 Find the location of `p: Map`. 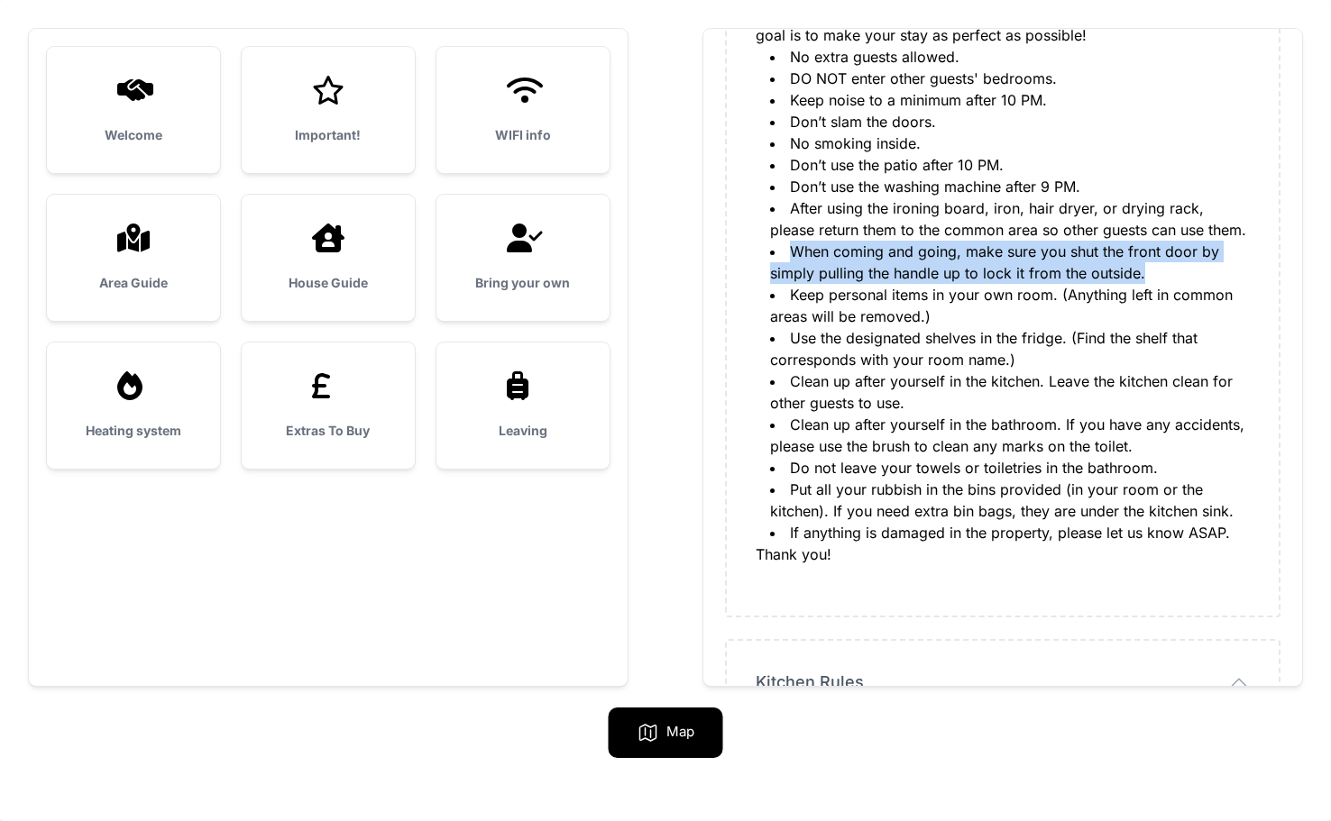

p: Map is located at coordinates (680, 733).